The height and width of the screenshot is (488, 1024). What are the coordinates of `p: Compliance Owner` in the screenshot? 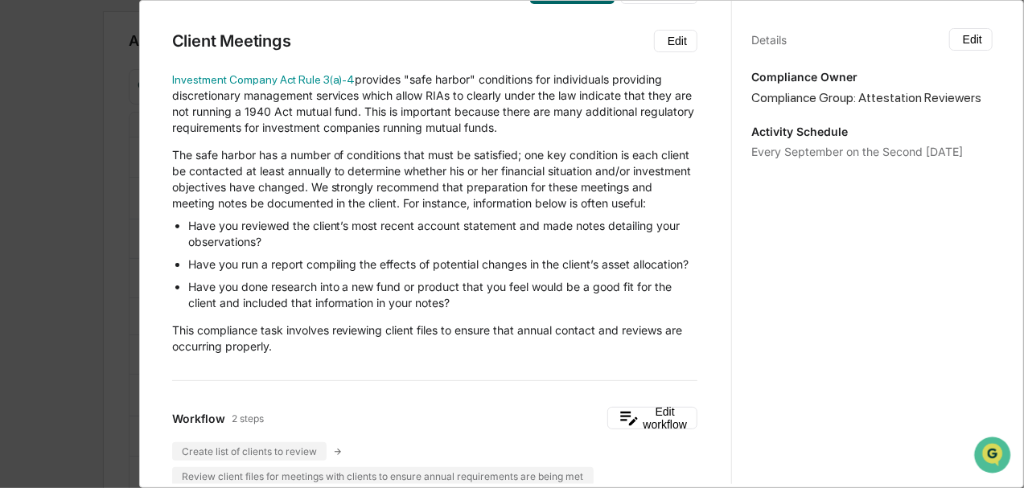 It's located at (872, 76).